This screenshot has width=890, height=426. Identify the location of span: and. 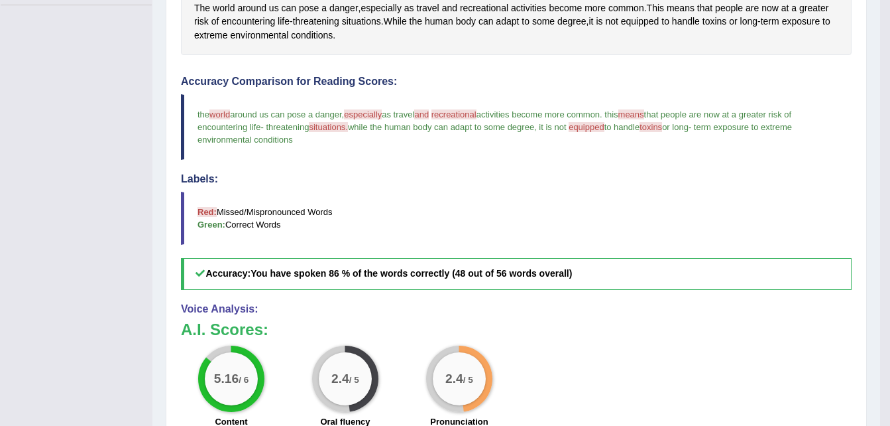
(422, 114).